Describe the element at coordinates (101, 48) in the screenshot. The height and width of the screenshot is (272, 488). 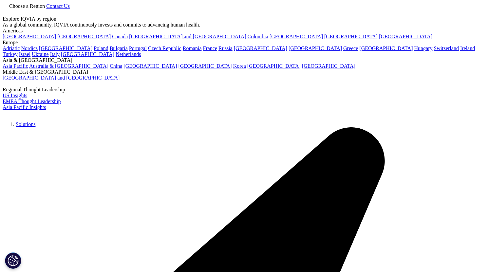
I see `a: Poland` at that location.